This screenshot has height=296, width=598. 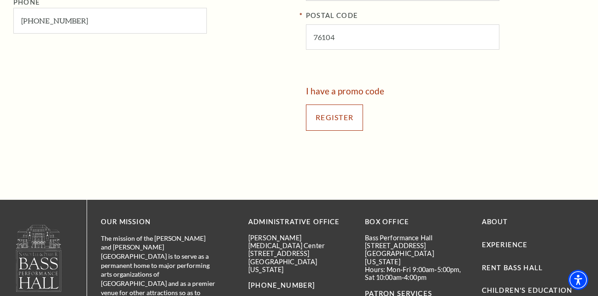 What do you see at coordinates (345, 91) in the screenshot?
I see `a: I have a promo code` at bounding box center [345, 91].